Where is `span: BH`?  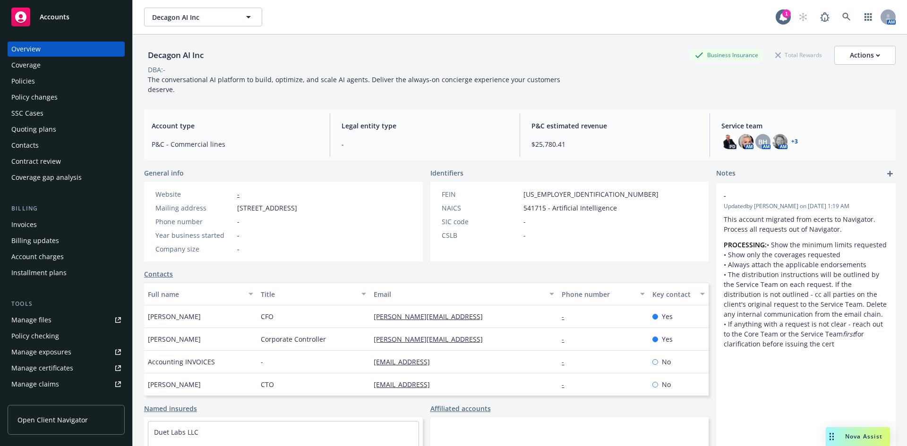
span: BH is located at coordinates (763, 142).